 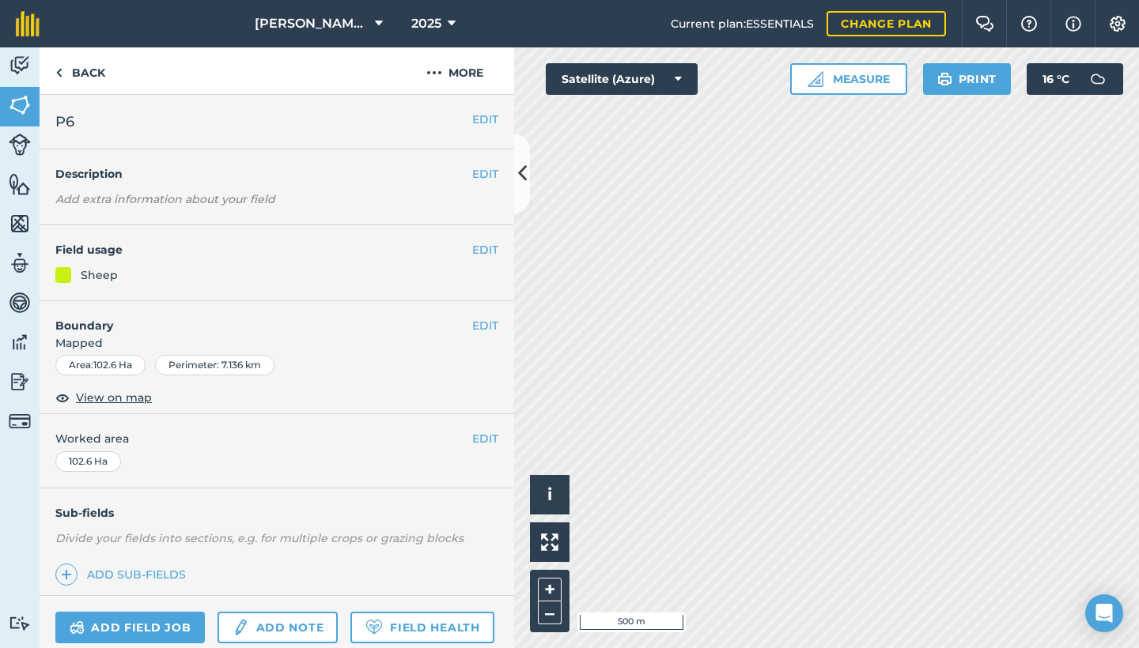 What do you see at coordinates (278, 628) in the screenshot?
I see `a: Add note` at bounding box center [278, 628].